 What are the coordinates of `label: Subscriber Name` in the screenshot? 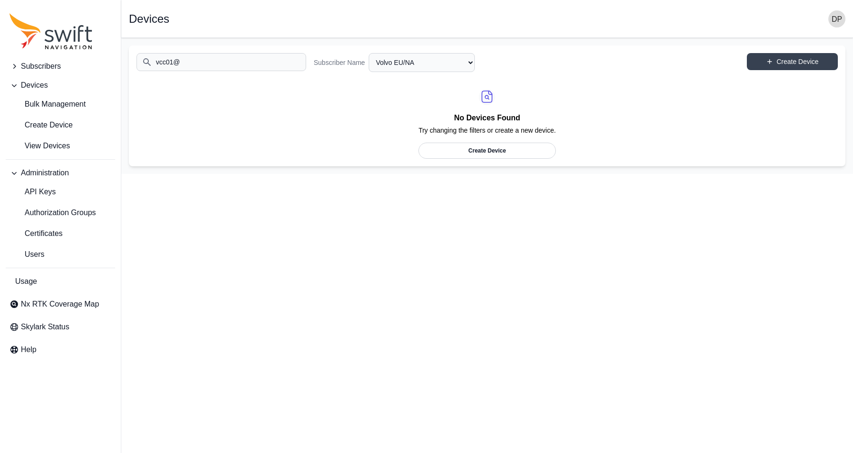 It's located at (339, 63).